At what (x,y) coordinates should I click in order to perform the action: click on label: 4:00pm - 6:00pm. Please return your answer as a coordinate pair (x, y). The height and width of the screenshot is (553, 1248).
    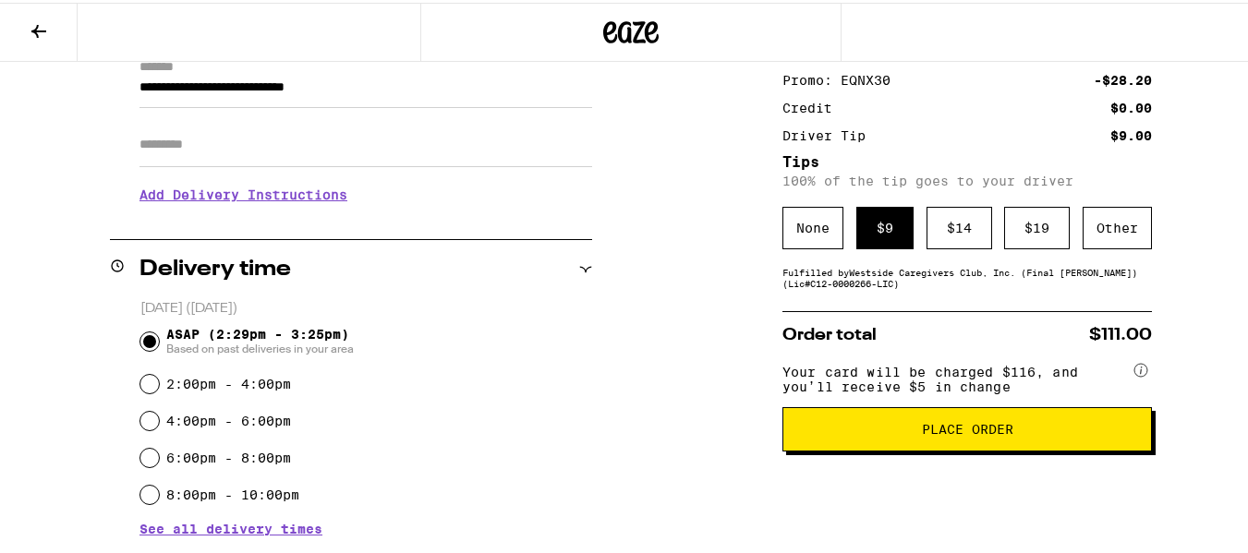
    Looking at the image, I should click on (228, 418).